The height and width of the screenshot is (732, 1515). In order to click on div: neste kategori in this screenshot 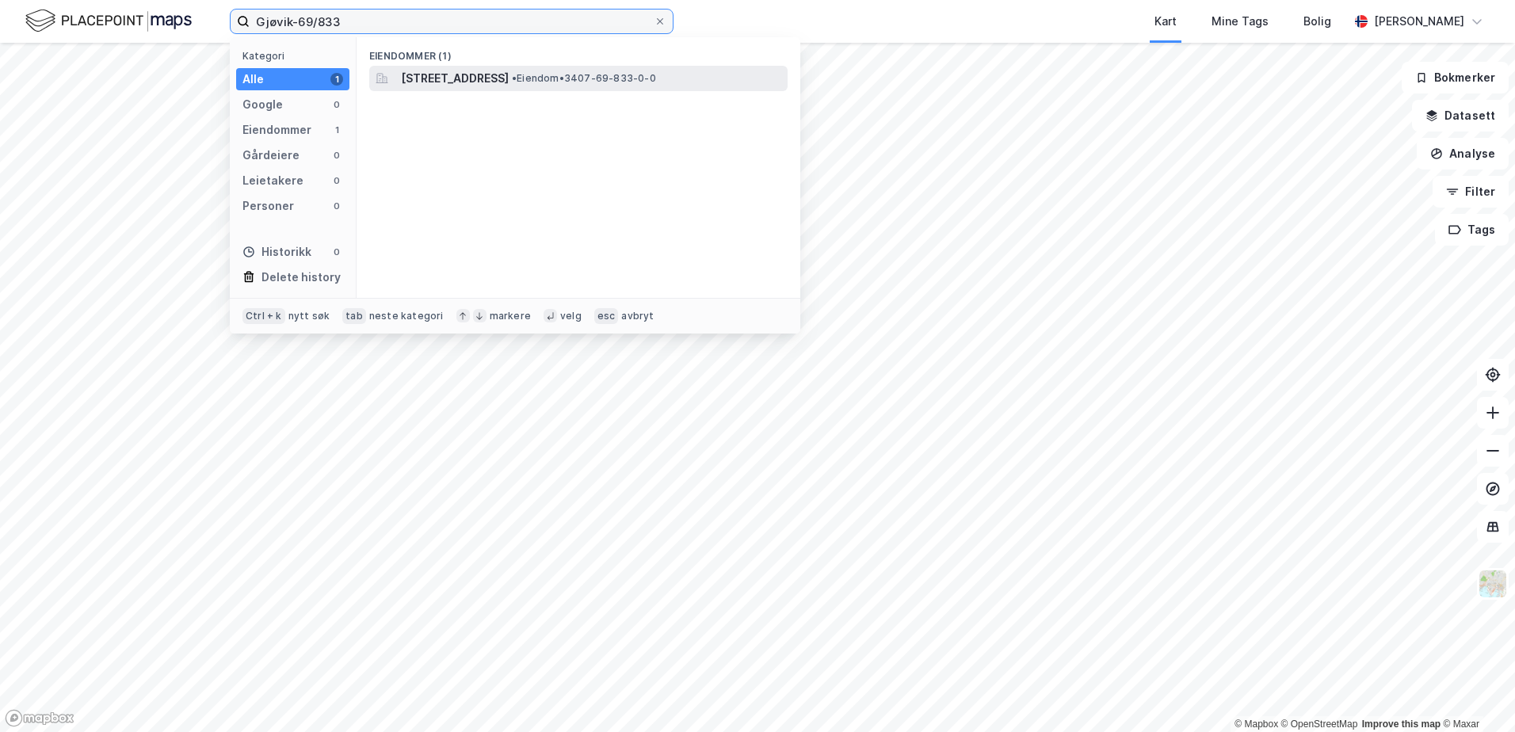, I will do `click(406, 316)`.